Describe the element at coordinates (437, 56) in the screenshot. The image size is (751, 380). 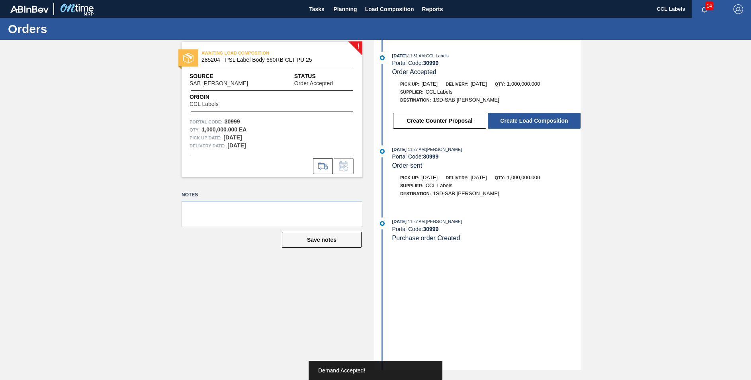
I see `span: : CCL Labels` at that location.